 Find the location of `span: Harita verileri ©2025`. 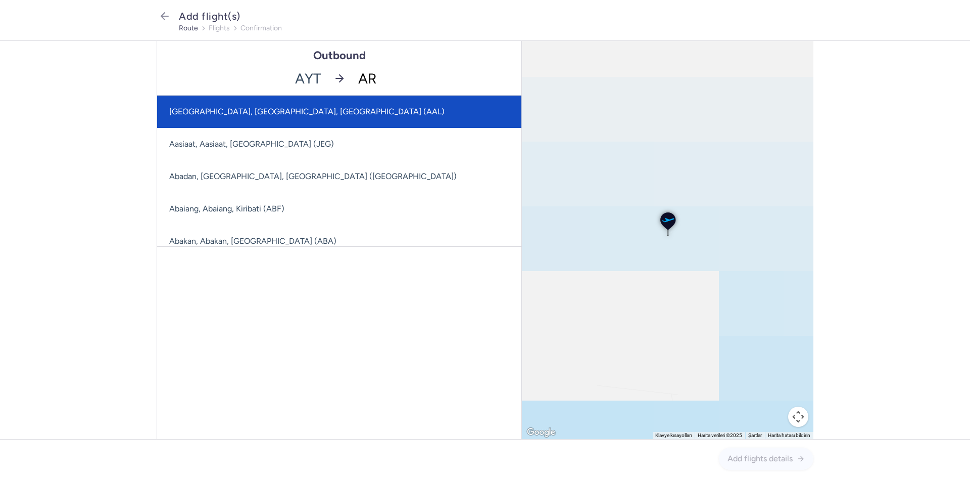

span: Harita verileri ©2025 is located at coordinates (720, 435).